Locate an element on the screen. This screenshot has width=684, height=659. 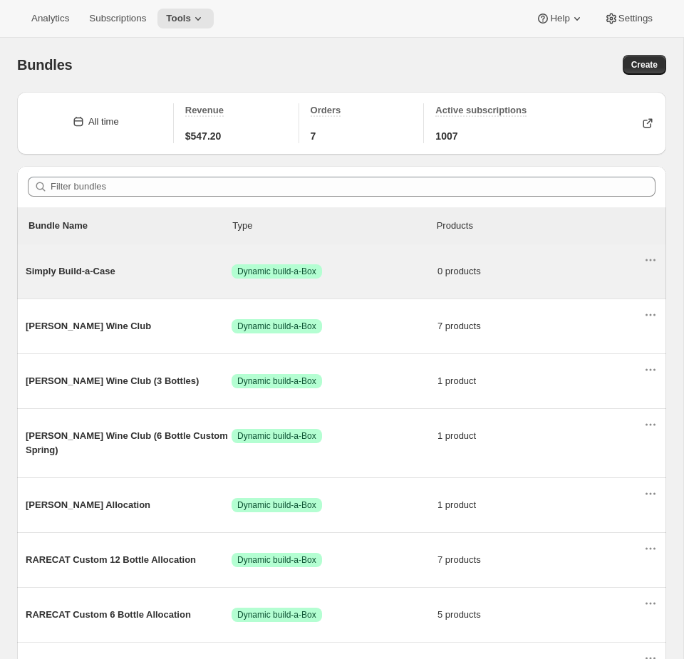
button: Create is located at coordinates (645, 65).